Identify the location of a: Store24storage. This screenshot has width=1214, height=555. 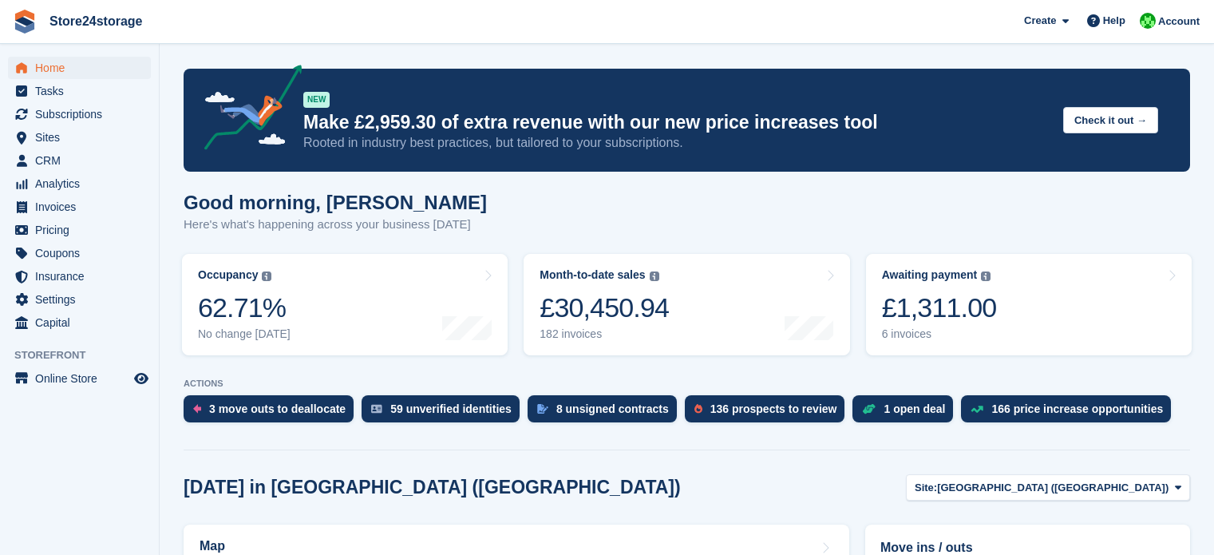
(96, 21).